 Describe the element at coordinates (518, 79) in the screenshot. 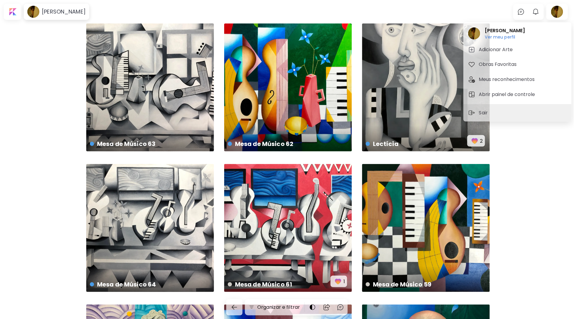

I see `button: tabMeus reconhecimentos` at that location.